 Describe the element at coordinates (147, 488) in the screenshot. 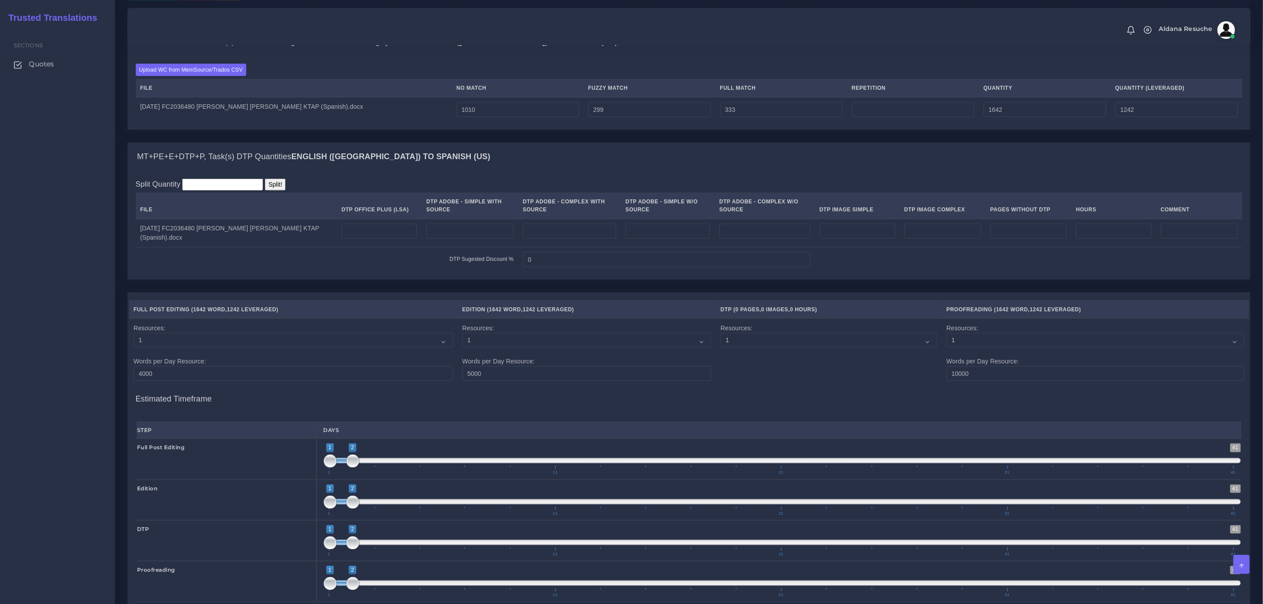

I see `strong: Edition` at that location.